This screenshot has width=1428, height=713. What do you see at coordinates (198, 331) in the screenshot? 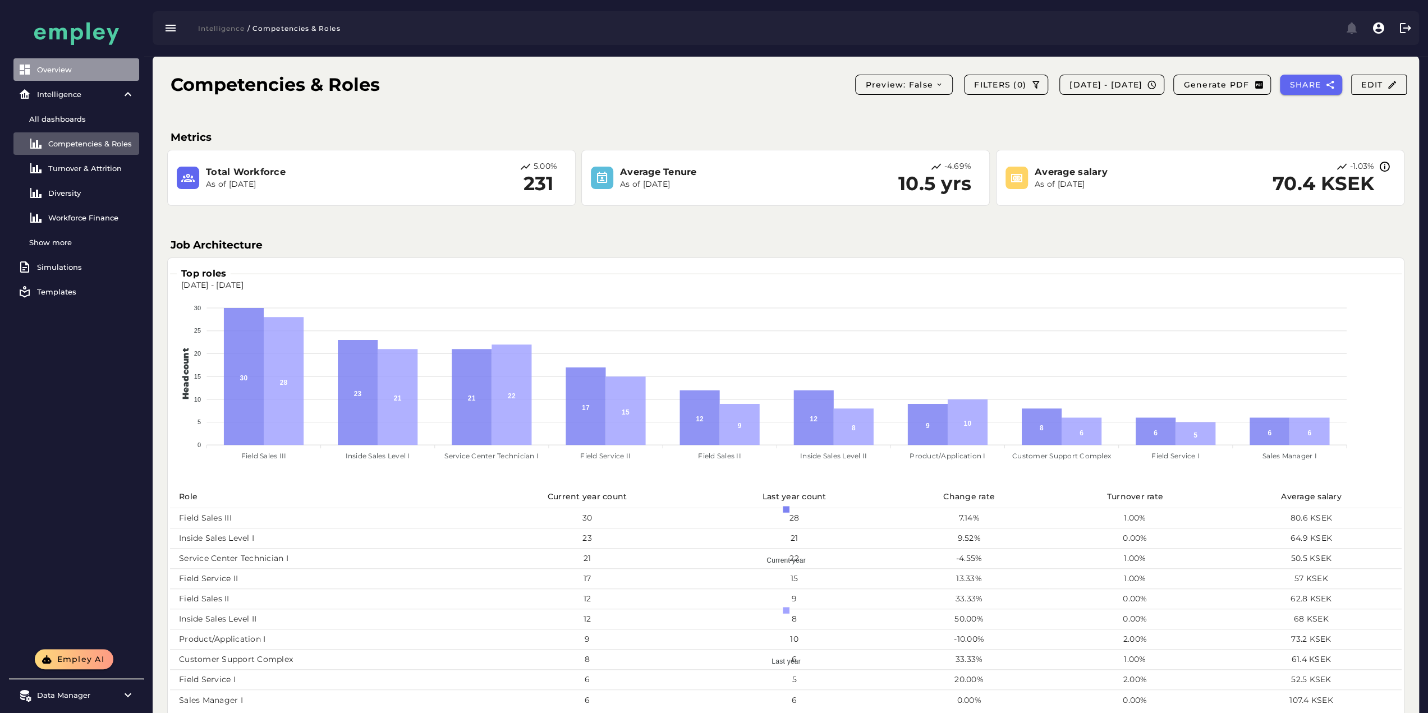
I see `tspan: 25` at bounding box center [198, 331].